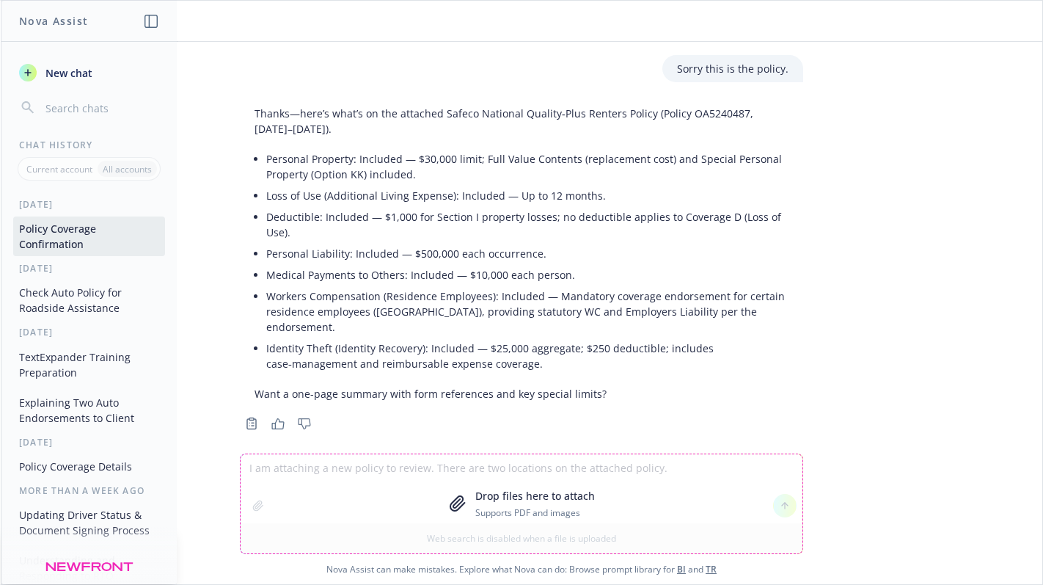  I want to click on a: TR, so click(711, 568).